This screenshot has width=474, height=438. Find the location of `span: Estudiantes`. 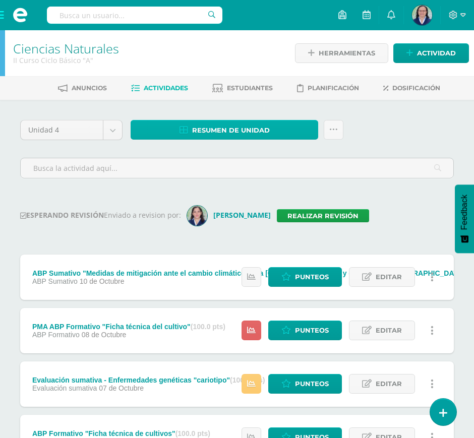

span: Estudiantes is located at coordinates (250, 88).